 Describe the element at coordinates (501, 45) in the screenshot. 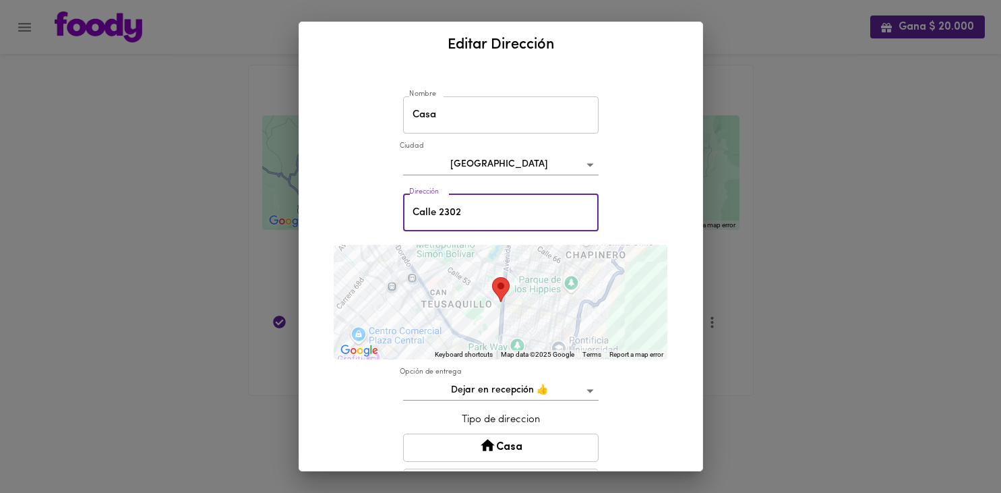

I see `h2: Editar Dirección` at that location.